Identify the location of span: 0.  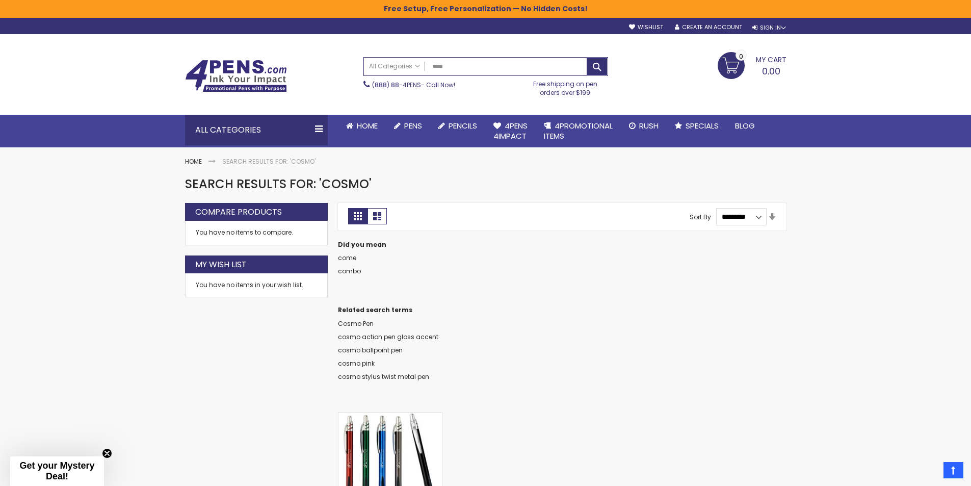
(741, 56).